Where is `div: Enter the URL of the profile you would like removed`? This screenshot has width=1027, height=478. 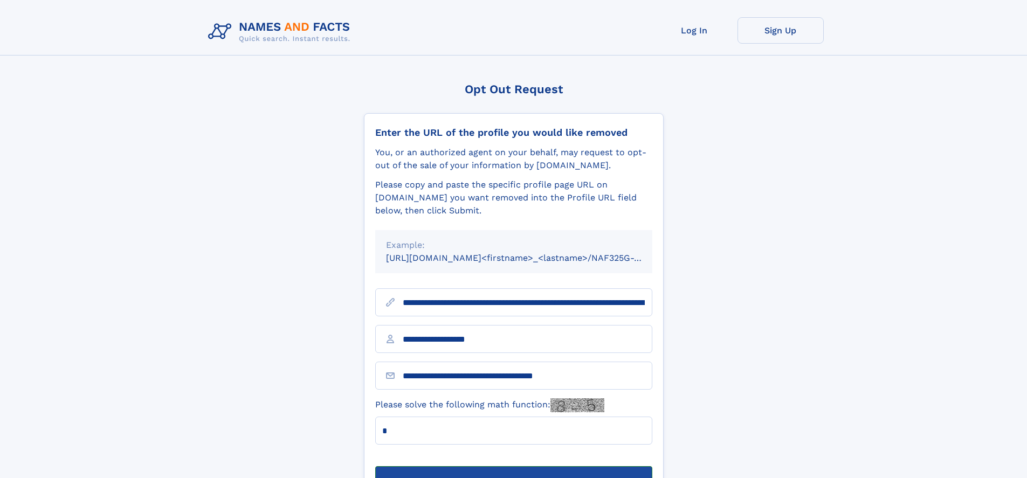
div: Enter the URL of the profile you would like removed is located at coordinates (514, 133).